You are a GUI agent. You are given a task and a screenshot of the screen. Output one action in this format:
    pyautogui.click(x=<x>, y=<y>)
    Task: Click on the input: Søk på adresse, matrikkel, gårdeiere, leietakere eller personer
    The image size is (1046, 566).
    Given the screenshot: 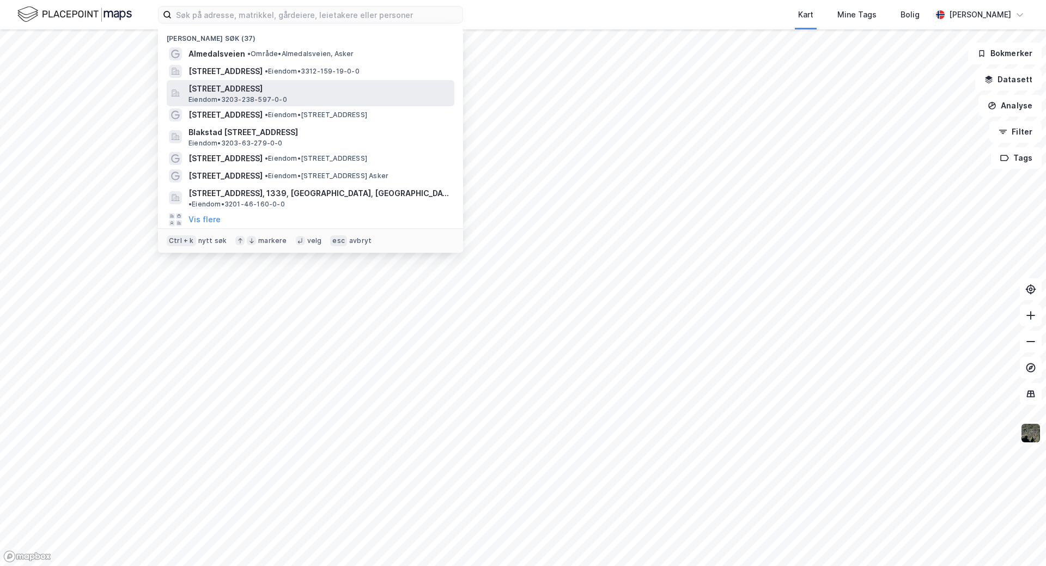 What is the action you would take?
    pyautogui.click(x=317, y=15)
    